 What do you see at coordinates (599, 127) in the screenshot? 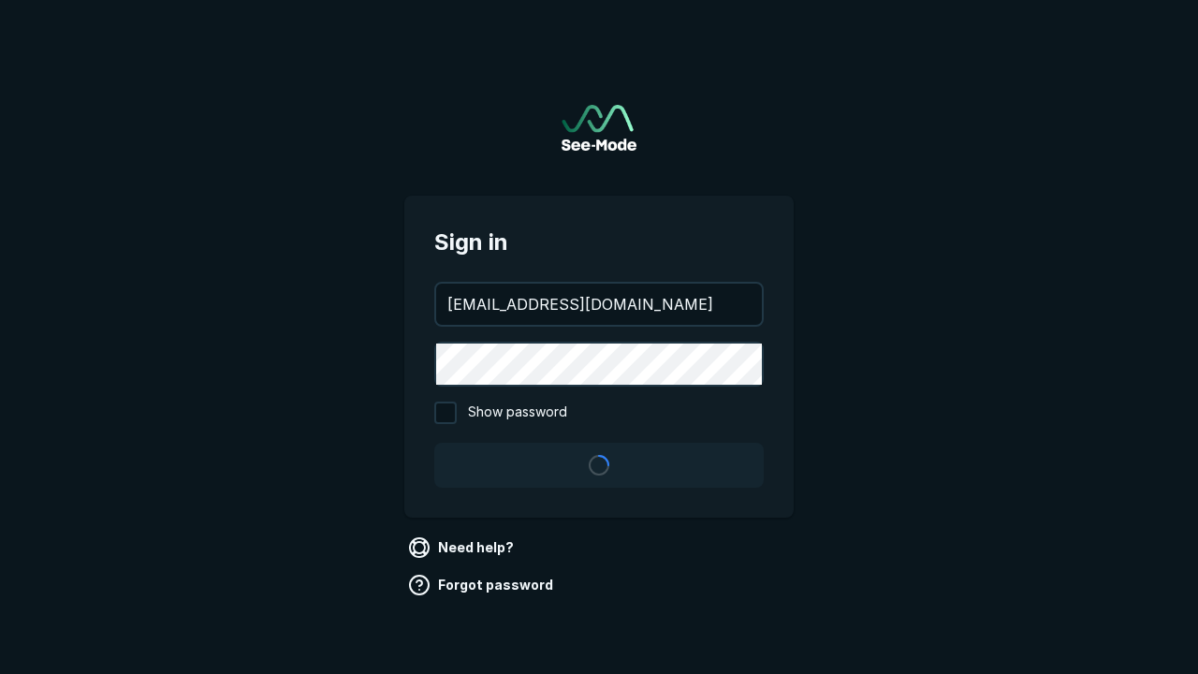
I see `img: See-Mode Logo` at bounding box center [599, 127].